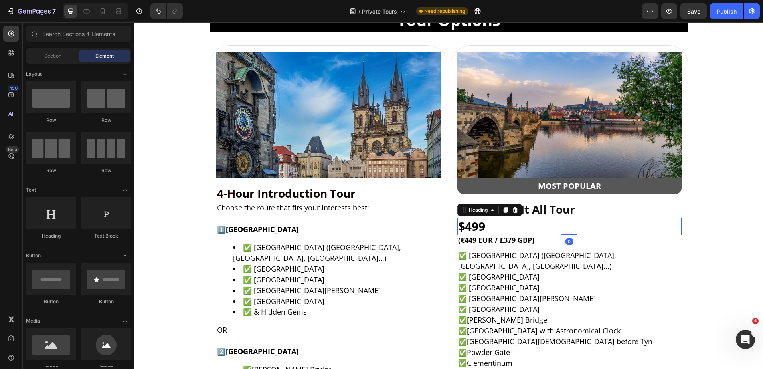 The height and width of the screenshot is (369, 763). I want to click on span: Section, so click(53, 56).